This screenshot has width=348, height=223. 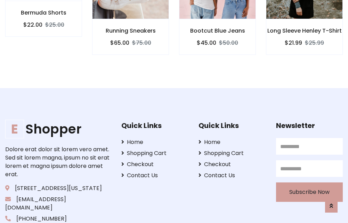 I want to click on h5: Newsletter, so click(x=309, y=126).